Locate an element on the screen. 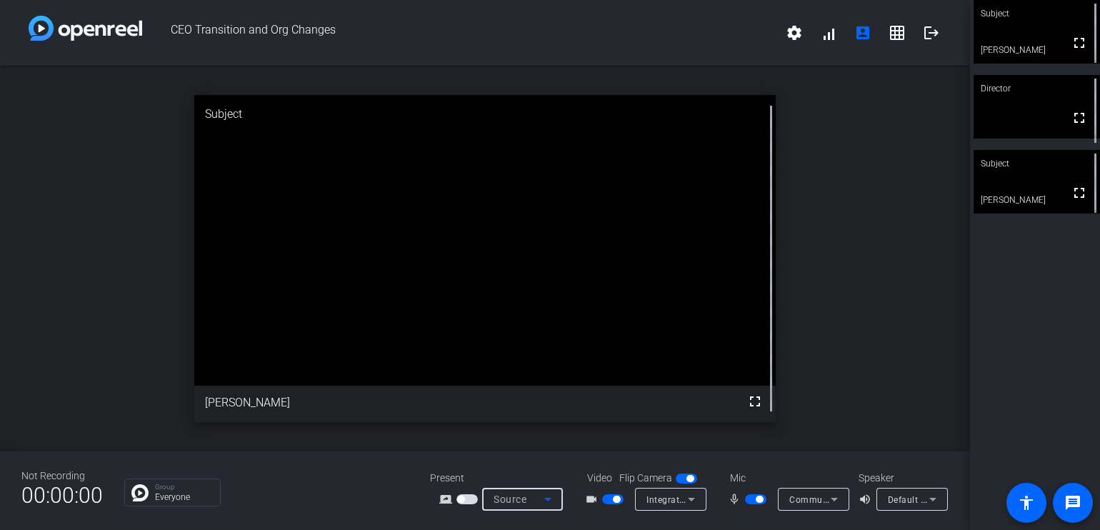  mat-icon: message is located at coordinates (1073, 503).